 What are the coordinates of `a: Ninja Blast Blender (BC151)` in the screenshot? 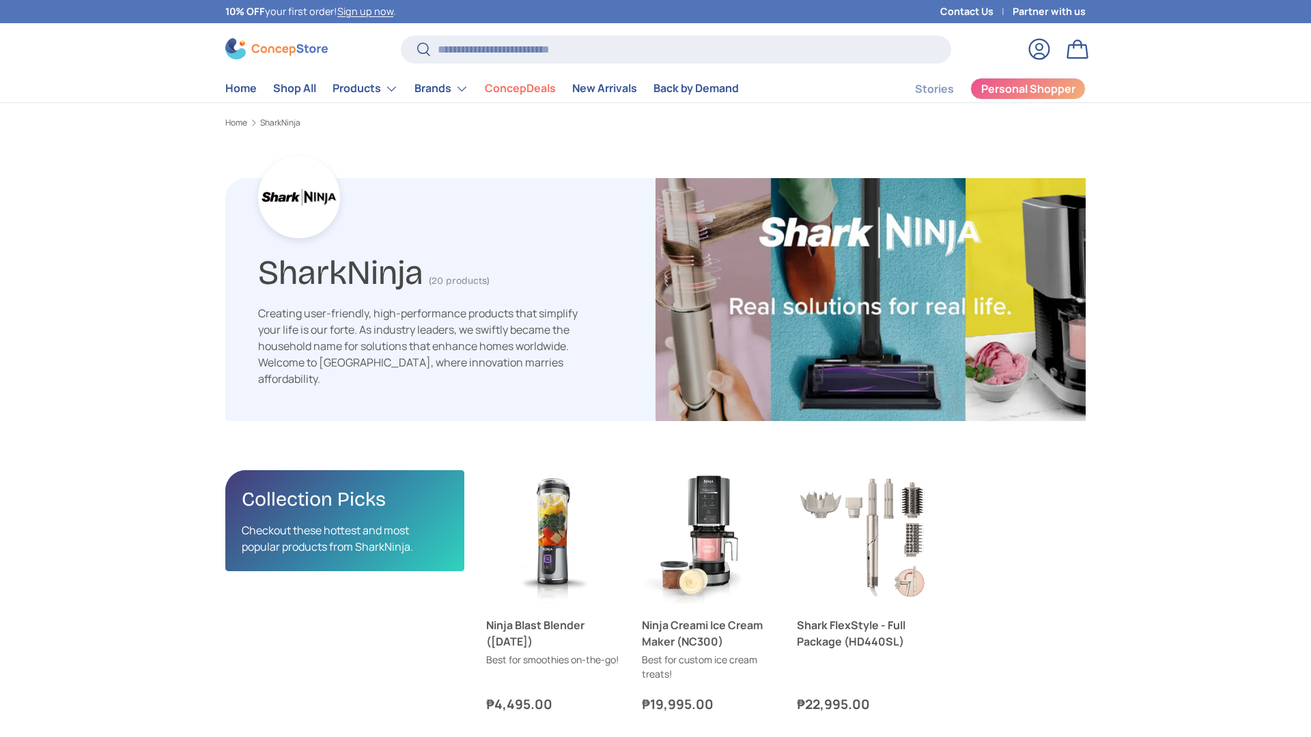 It's located at (553, 537).